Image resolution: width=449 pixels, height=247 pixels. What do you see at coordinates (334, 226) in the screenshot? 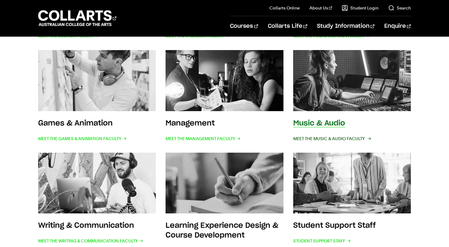
I see `h3: Student Support Staff` at bounding box center [334, 226].